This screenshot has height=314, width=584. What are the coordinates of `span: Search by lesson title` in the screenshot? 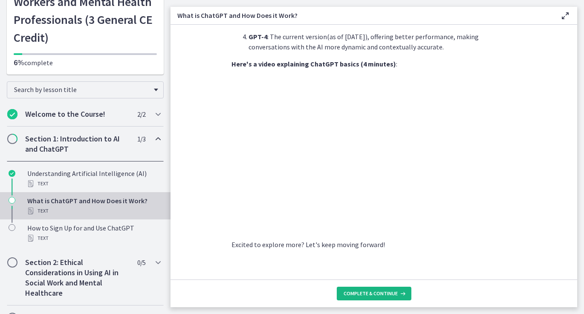 It's located at (82, 90).